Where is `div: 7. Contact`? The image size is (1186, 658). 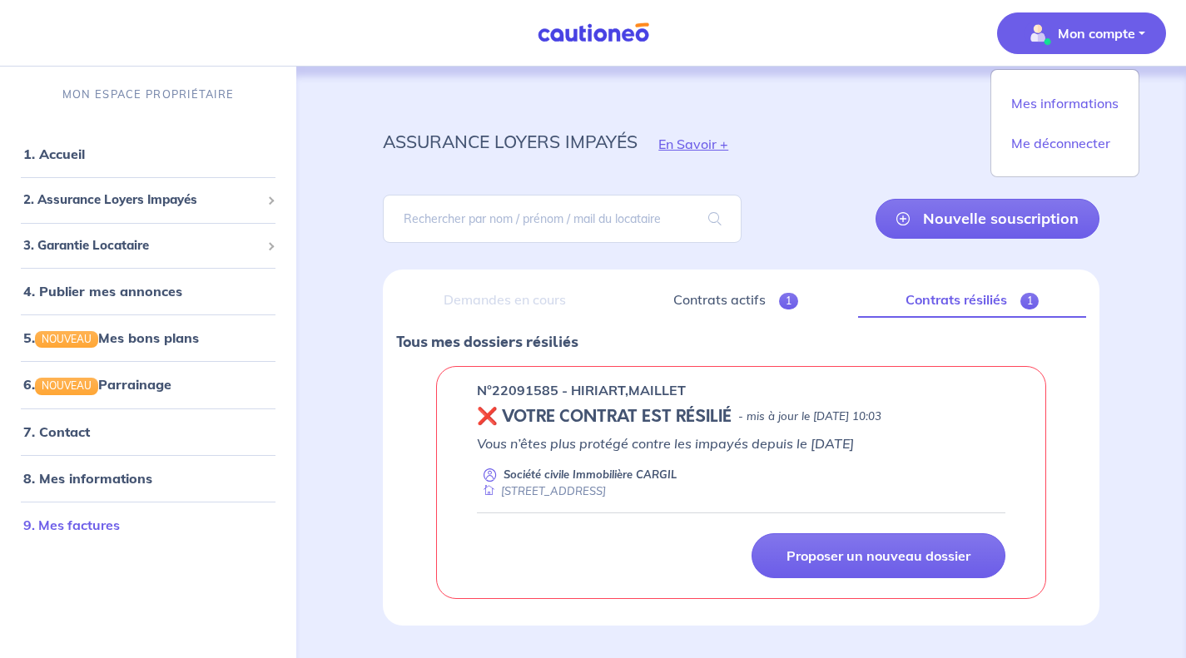
div: 7. Contact is located at coordinates (148, 432).